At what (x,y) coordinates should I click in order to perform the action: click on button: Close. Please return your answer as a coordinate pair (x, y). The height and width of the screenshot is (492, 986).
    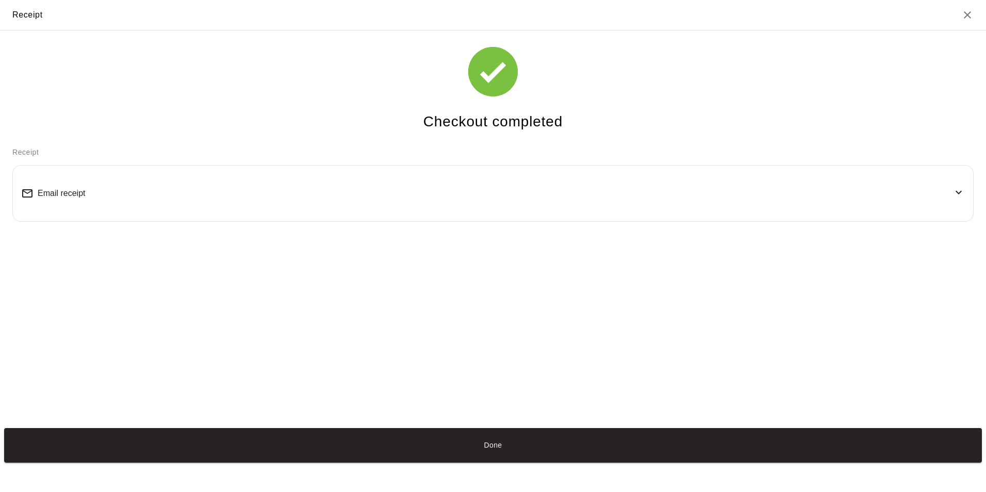
    Looking at the image, I should click on (968, 15).